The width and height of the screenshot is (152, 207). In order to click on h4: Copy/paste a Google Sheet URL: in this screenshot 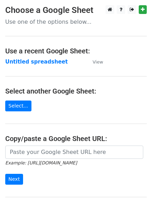, I will do `click(76, 139)`.